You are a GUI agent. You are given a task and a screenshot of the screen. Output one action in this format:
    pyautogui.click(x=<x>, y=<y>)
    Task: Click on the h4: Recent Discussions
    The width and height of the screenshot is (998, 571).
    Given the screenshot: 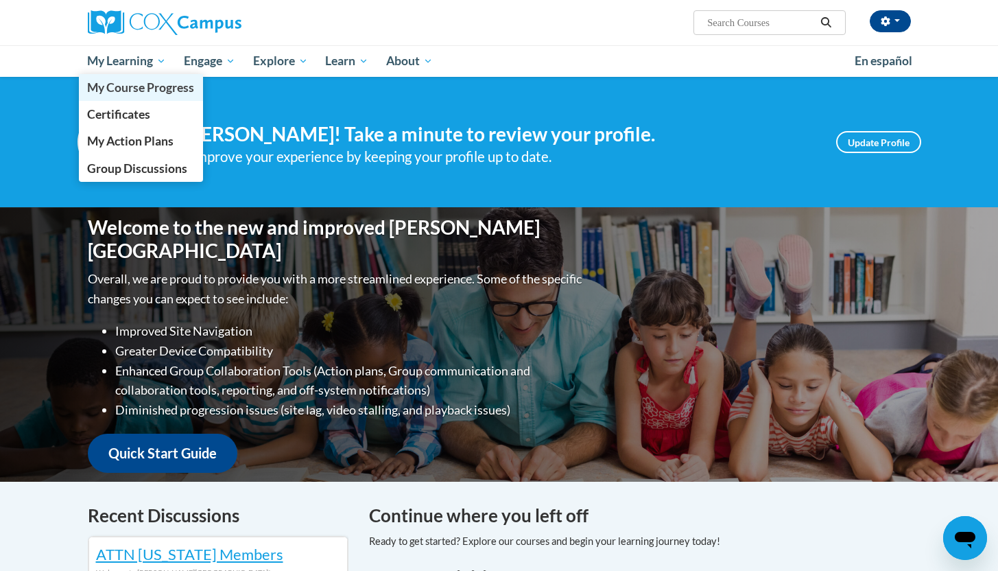 What is the action you would take?
    pyautogui.click(x=218, y=515)
    